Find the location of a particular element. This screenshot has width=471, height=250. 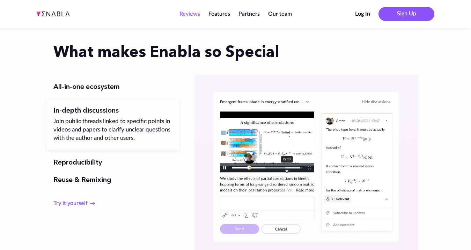

a: Our team is located at coordinates (280, 14).